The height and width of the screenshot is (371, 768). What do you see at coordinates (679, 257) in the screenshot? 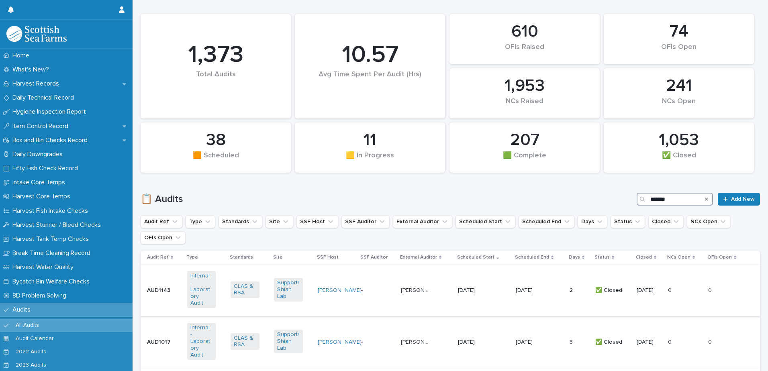
I see `p: NCs Open` at bounding box center [679, 257].